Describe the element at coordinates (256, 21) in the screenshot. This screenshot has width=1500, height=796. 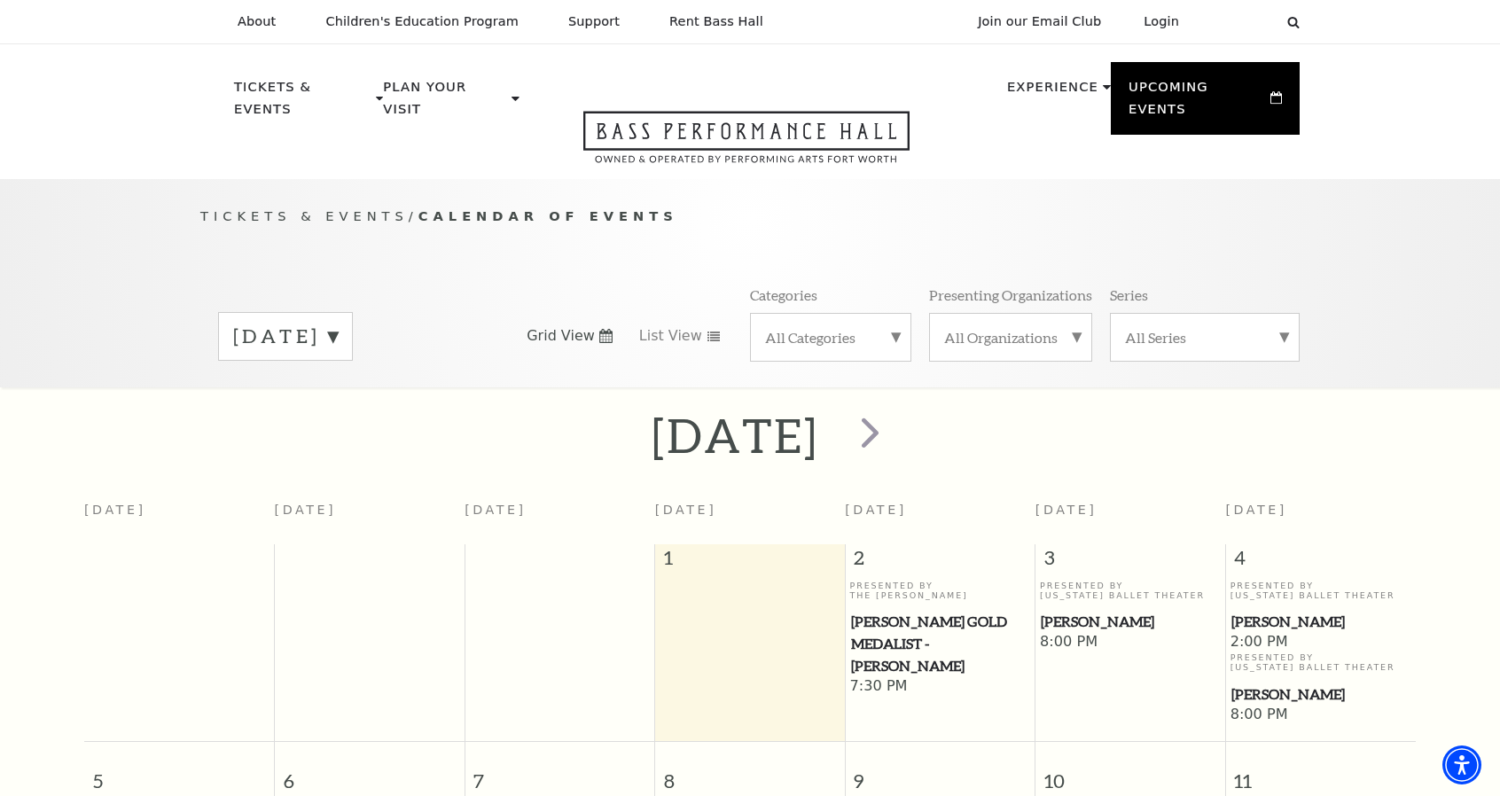
I see `p: About` at that location.